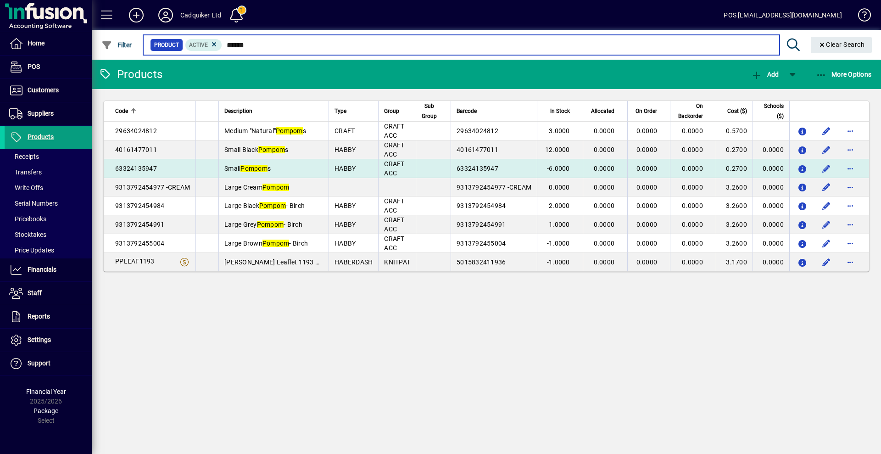 This screenshot has height=454, width=881. Describe the element at coordinates (48, 172) in the screenshot. I see `a: Transfers` at that location.